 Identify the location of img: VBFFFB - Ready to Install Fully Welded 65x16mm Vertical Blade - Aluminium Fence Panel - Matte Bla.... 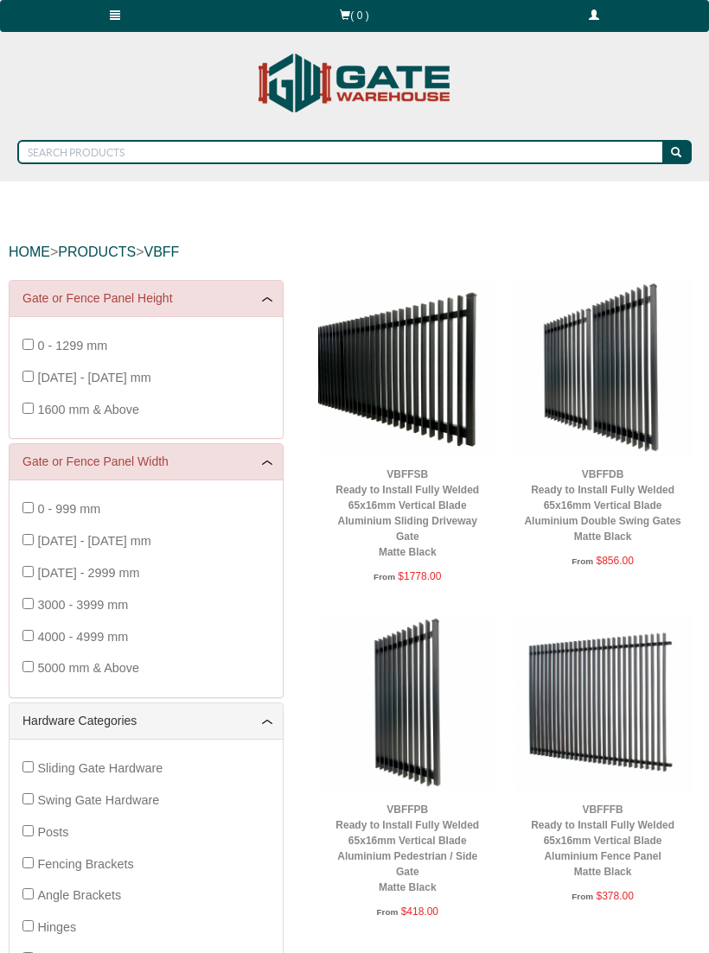
(602, 704).